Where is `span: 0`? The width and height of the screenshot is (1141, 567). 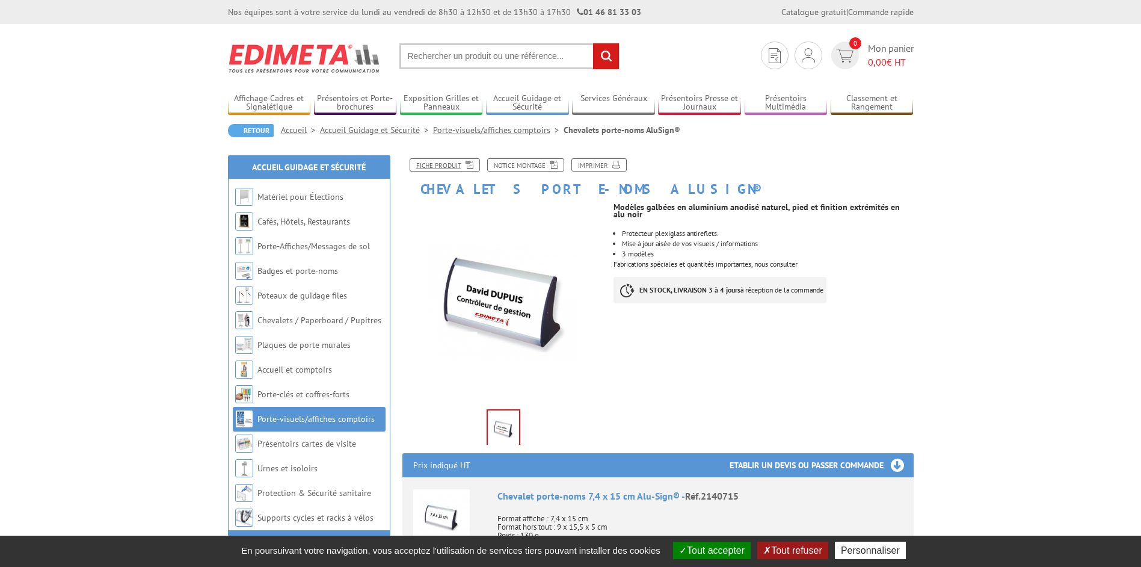
span: 0 is located at coordinates (855, 43).